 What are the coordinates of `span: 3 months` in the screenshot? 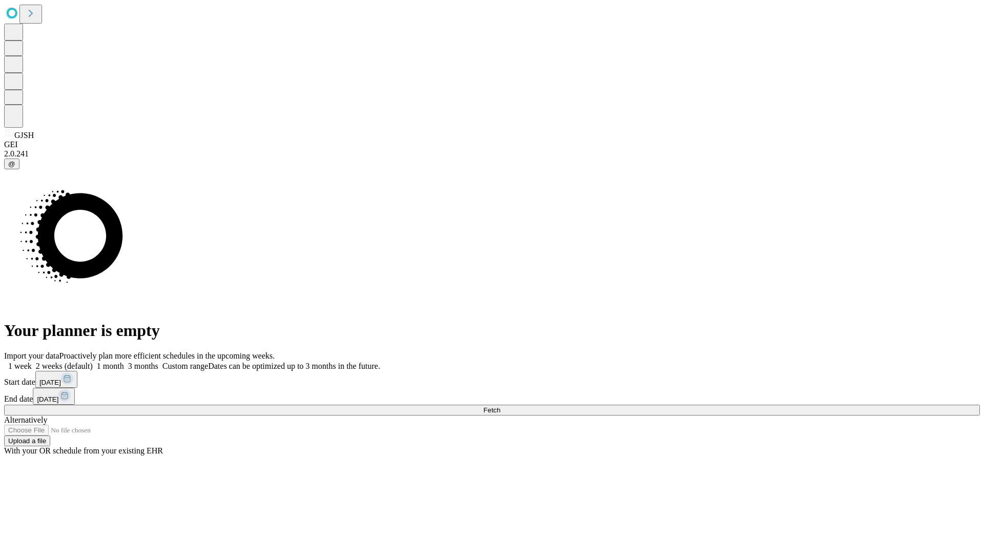 It's located at (143, 366).